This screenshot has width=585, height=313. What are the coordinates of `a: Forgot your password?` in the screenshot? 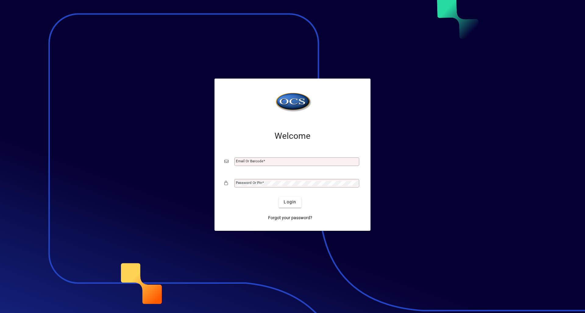 It's located at (290, 218).